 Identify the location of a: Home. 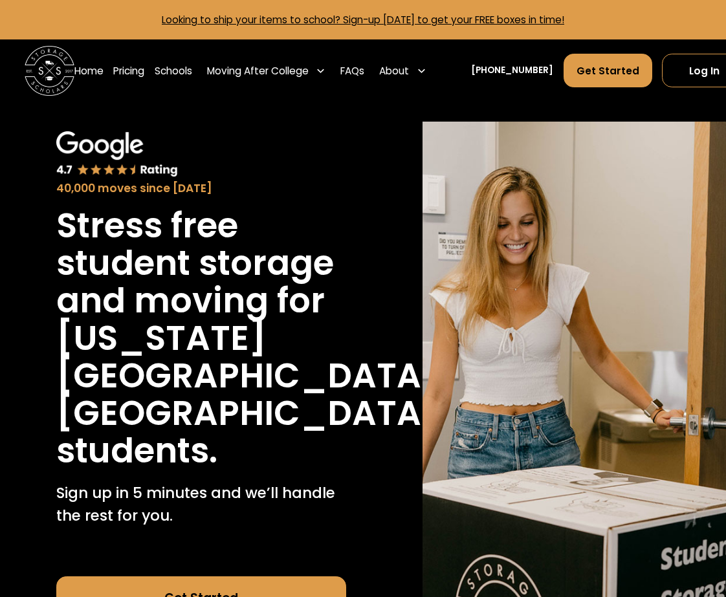
(89, 71).